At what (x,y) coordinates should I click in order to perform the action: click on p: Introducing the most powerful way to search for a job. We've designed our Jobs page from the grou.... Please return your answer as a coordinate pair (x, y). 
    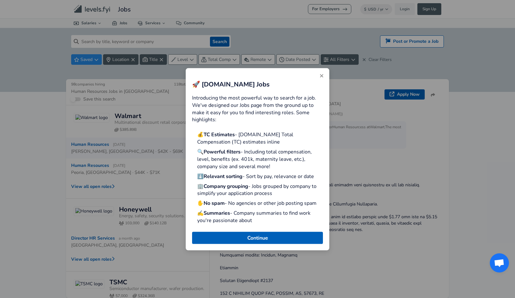
    Looking at the image, I should click on (257, 109).